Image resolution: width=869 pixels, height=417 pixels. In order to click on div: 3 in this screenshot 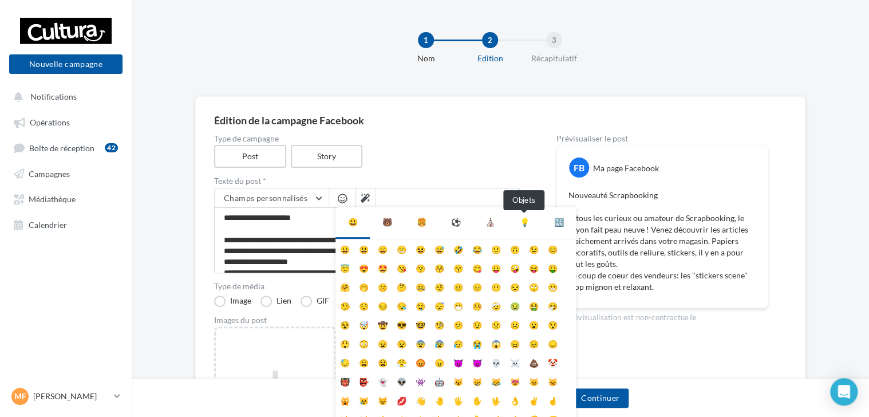, I will do `click(554, 40)`.